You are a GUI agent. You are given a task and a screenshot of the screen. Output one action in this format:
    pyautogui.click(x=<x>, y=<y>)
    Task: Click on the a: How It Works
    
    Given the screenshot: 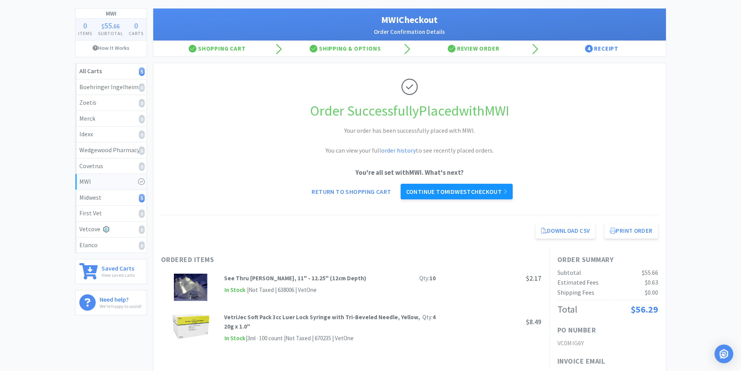 What is the action you would take?
    pyautogui.click(x=111, y=48)
    